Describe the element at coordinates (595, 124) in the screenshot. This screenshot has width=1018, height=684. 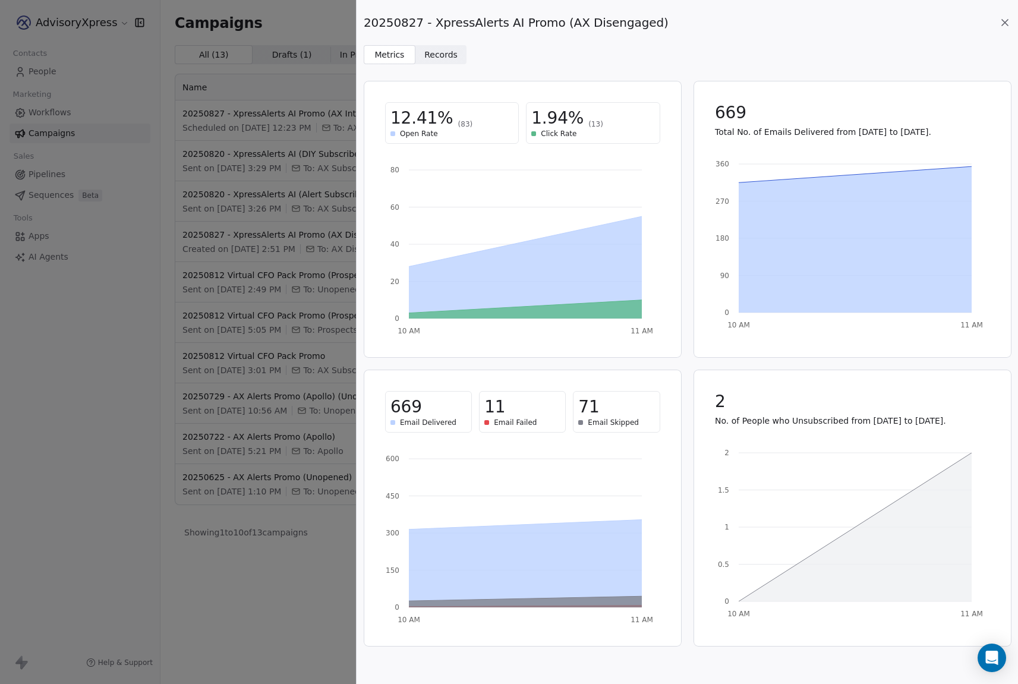
I see `span: (13)` at that location.